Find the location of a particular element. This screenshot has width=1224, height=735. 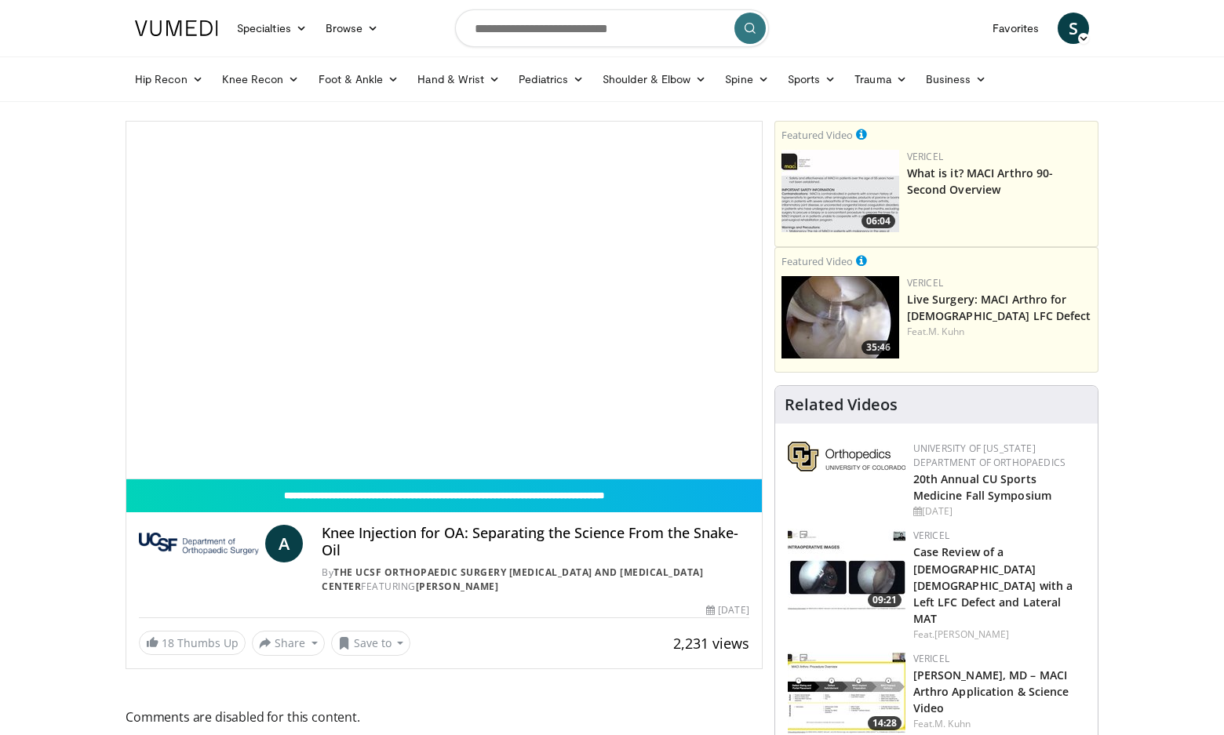

img: VuMedi Logo is located at coordinates (177, 28).